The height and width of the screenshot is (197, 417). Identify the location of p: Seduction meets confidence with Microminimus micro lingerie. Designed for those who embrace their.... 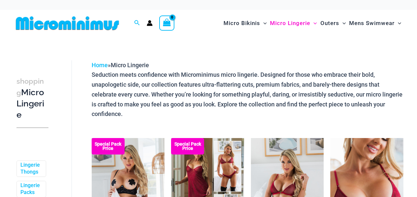
(248, 94).